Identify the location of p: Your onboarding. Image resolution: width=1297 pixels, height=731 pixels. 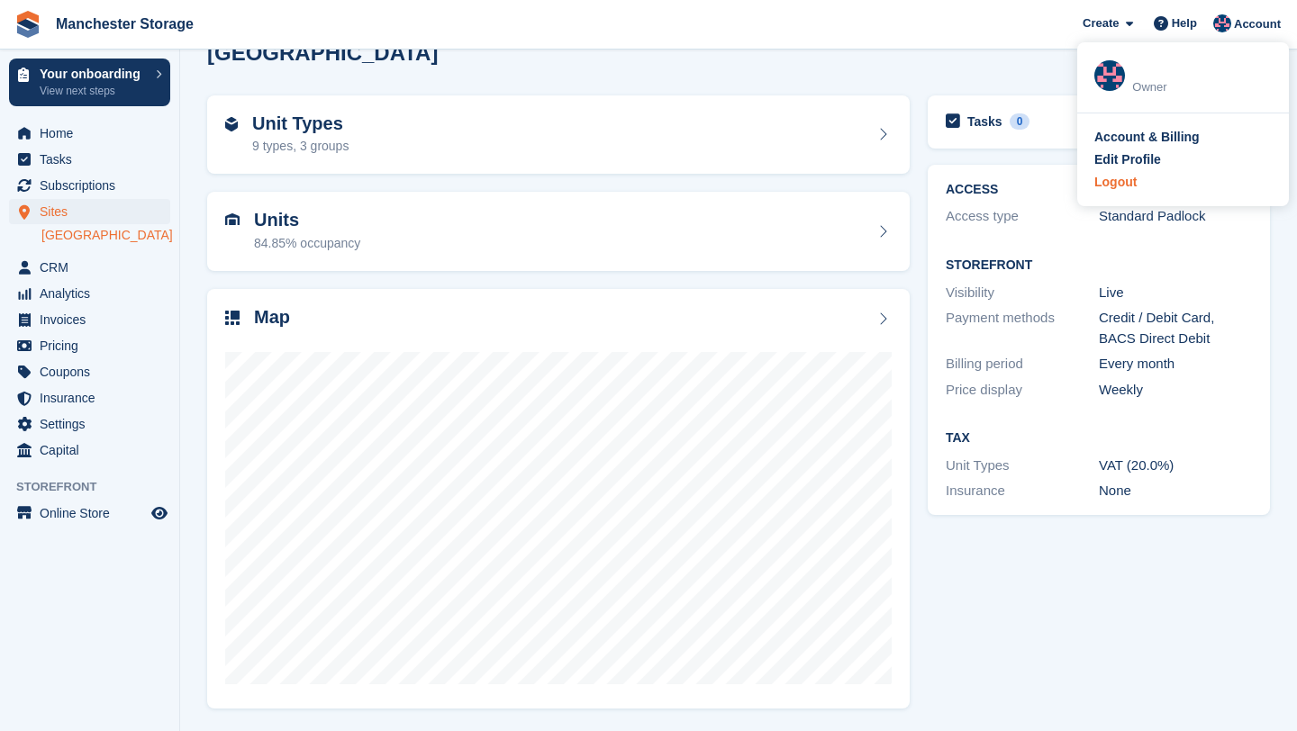
(93, 74).